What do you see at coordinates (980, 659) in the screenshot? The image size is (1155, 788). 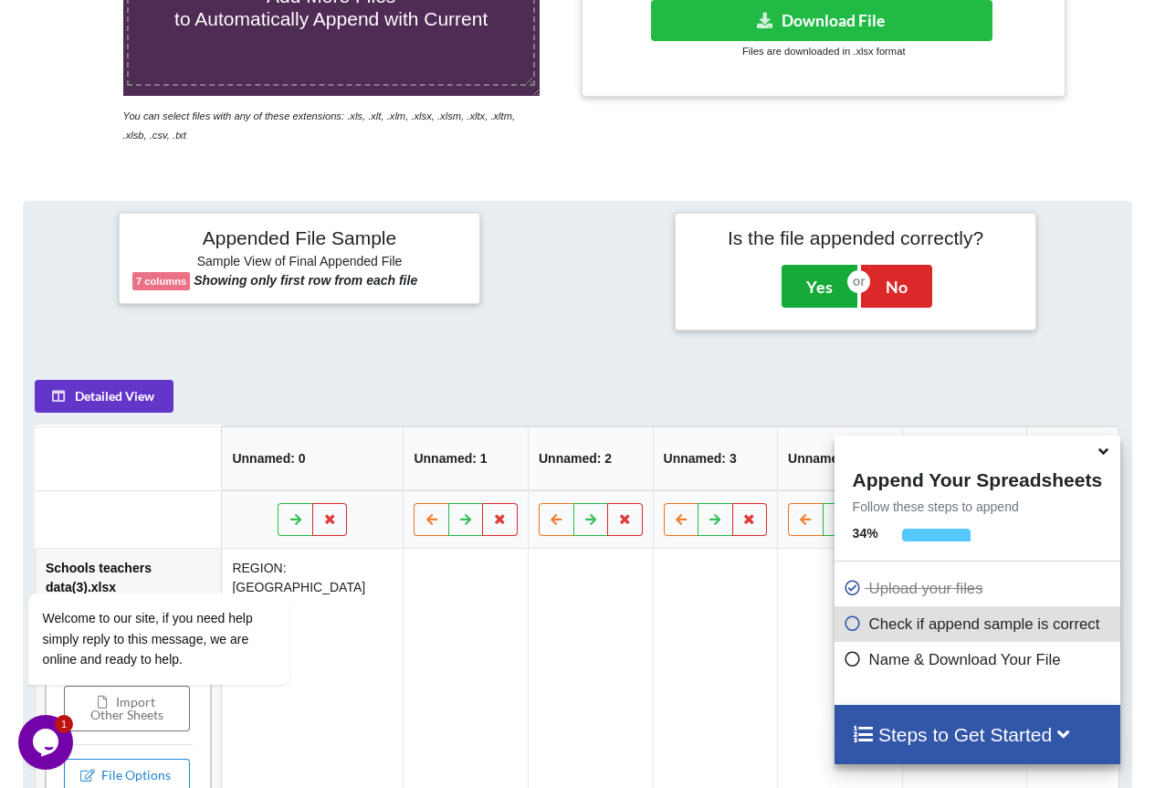 I see `p: Name & Download Your File` at bounding box center [980, 659].